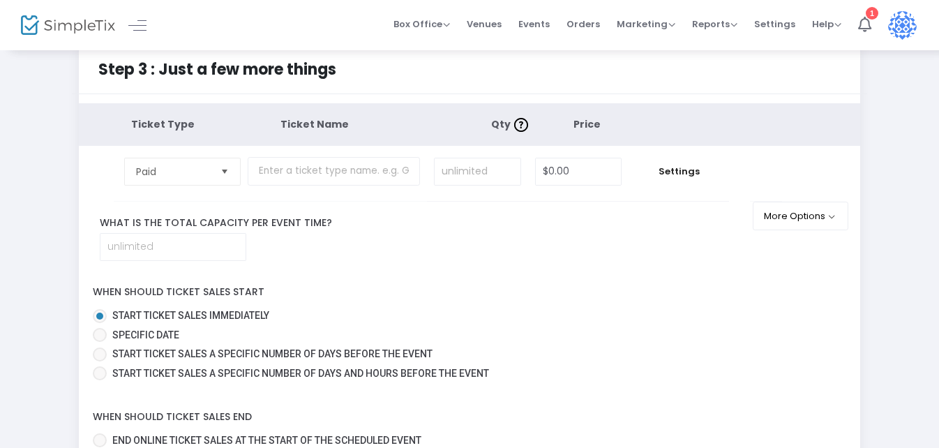 The image size is (939, 448). I want to click on button: Select, so click(225, 172).